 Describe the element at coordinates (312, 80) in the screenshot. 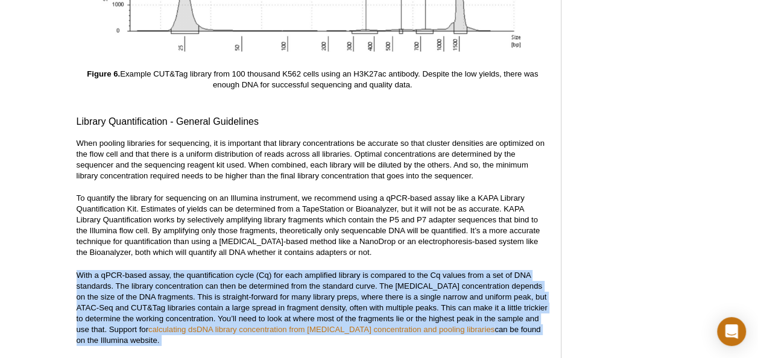

I see `p: Example CUT&Tag library from 100 thousand K562 cells using an H3K27ac antibody. Despite the low y...` at that location.